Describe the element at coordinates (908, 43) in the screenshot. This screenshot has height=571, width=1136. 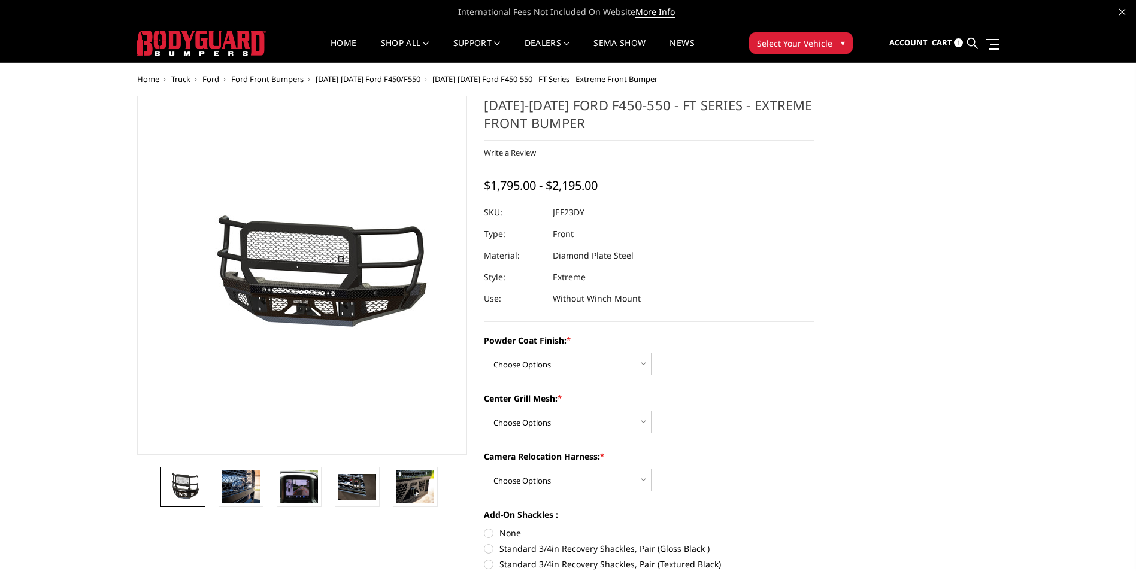
I see `span: Account` at that location.